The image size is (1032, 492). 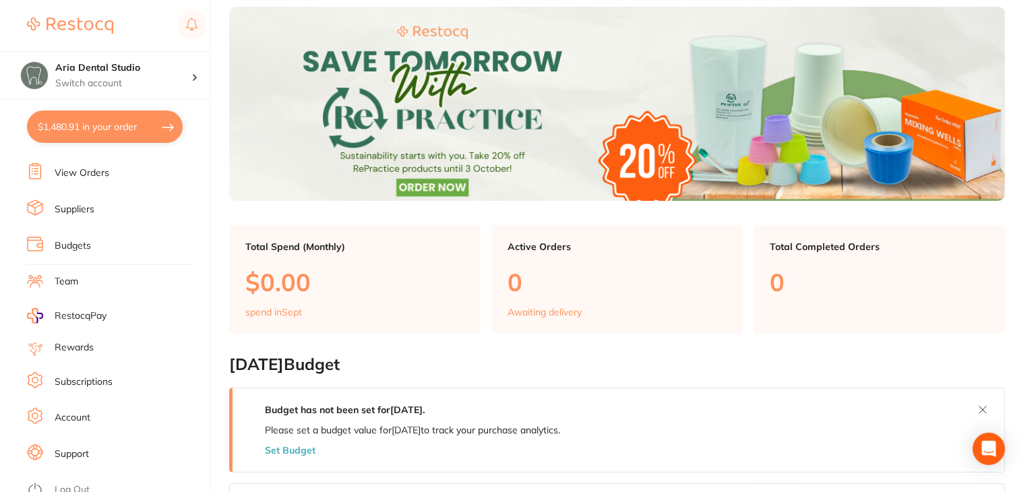 What do you see at coordinates (70, 26) in the screenshot?
I see `a: Restocq Logo` at bounding box center [70, 26].